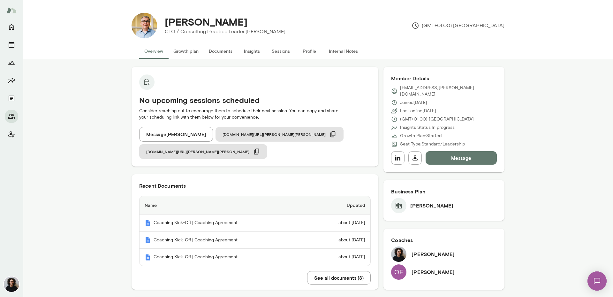 The width and height of the screenshot is (613, 297). I want to click on p: Growth Plan: Started, so click(421, 136).